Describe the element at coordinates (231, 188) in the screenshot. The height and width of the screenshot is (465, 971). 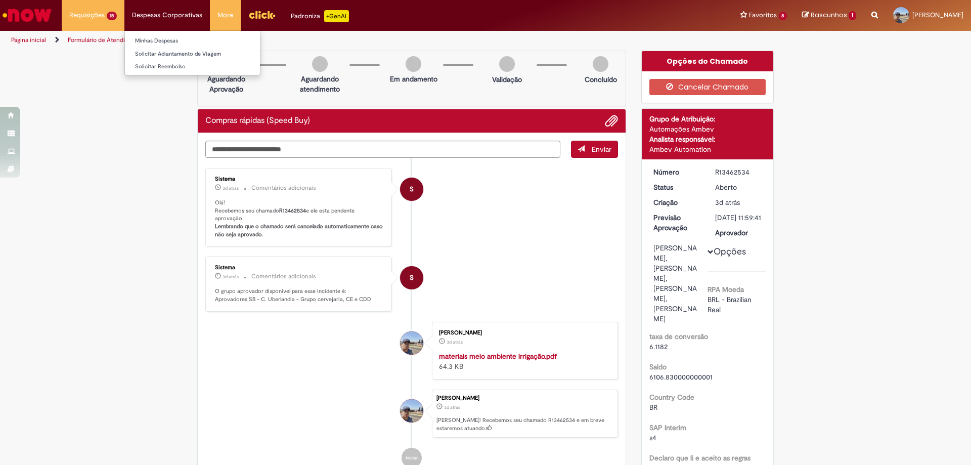
I see `time: 29/08/2025 13:59:53` at that location.